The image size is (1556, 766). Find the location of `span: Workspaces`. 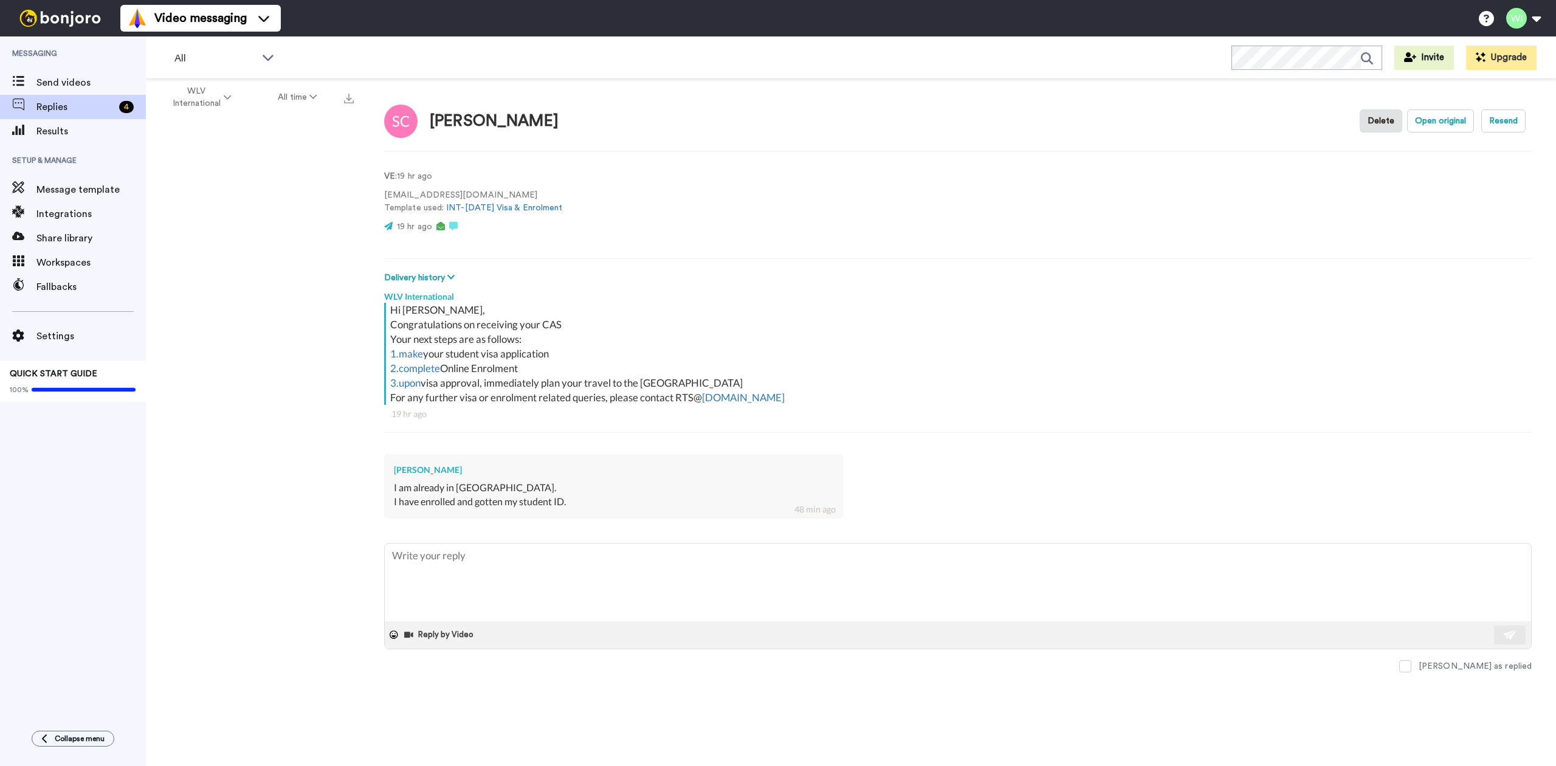

span: Workspaces is located at coordinates (91, 263).